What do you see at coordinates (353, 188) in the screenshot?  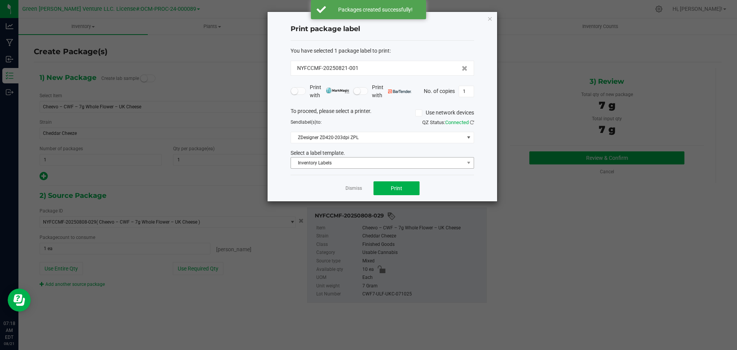 I see `a: Dismiss` at bounding box center [353, 188].